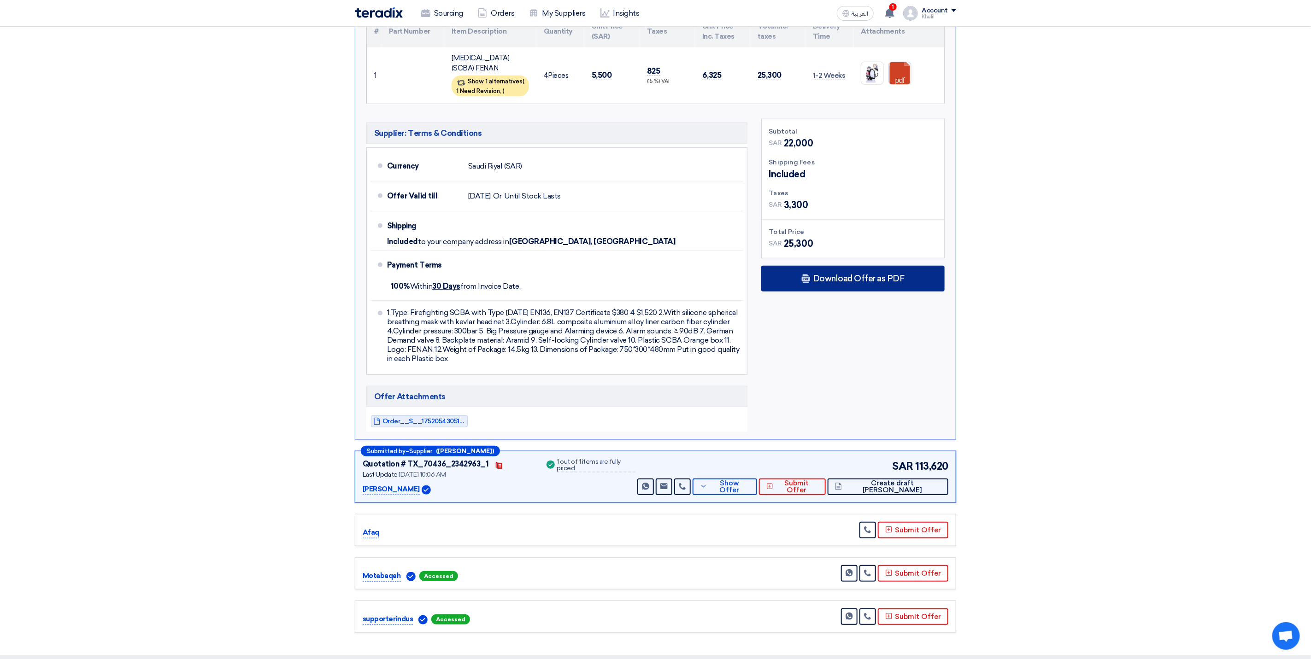  What do you see at coordinates (424, 226) in the screenshot?
I see `div: Shipping` at bounding box center [424, 226].